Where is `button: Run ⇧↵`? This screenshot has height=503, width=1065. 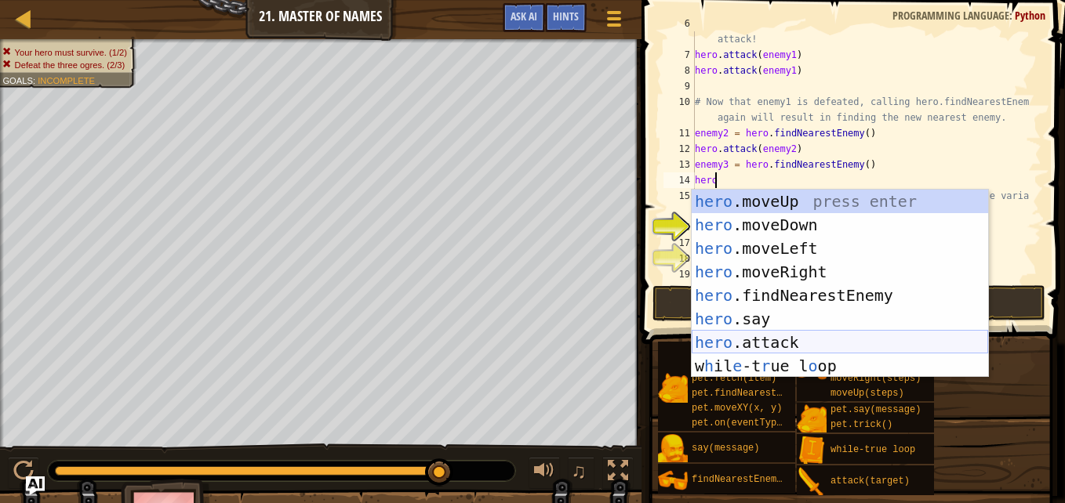
button: Run ⇧↵ is located at coordinates (848, 303).